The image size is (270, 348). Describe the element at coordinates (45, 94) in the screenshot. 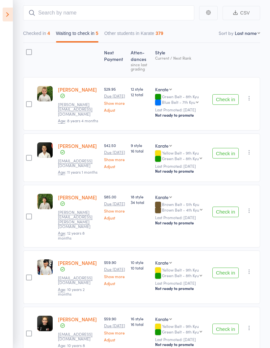

I see `img: image1743486942.png` at that location.